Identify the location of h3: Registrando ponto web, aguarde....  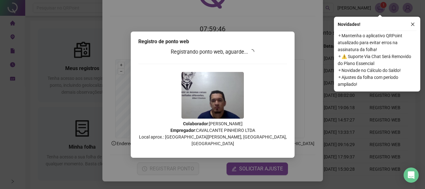
(212, 52).